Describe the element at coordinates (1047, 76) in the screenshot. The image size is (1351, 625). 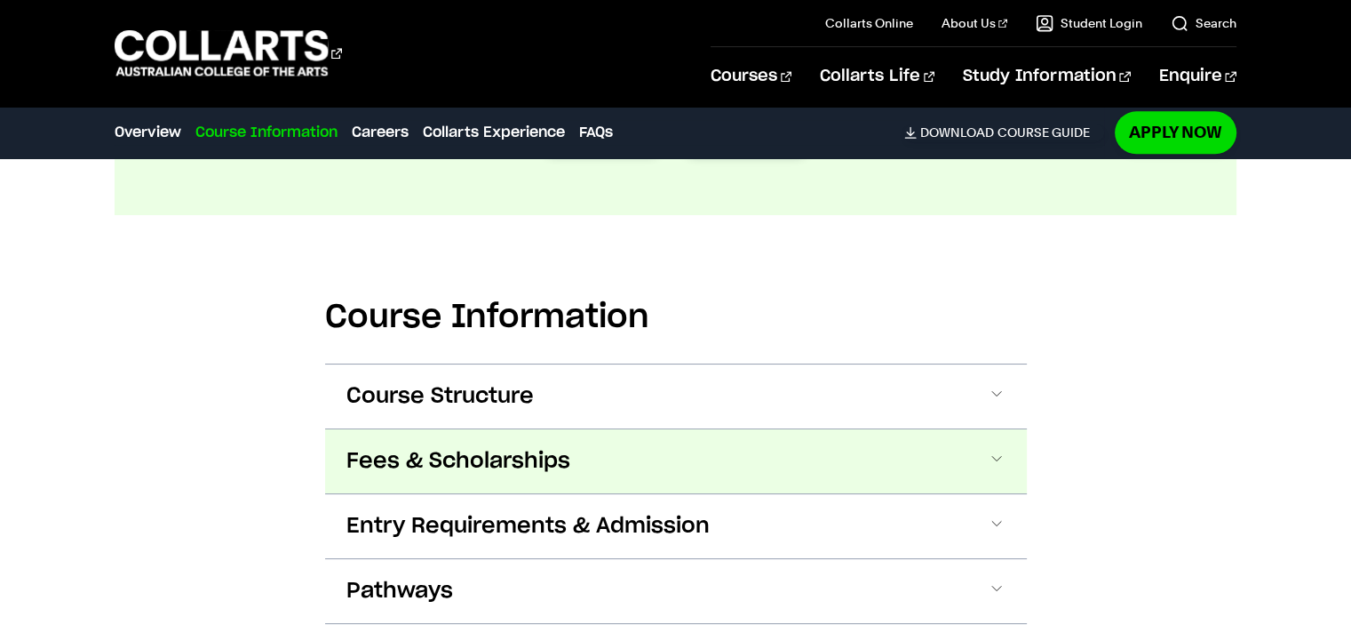
I see `a: Study Information` at that location.